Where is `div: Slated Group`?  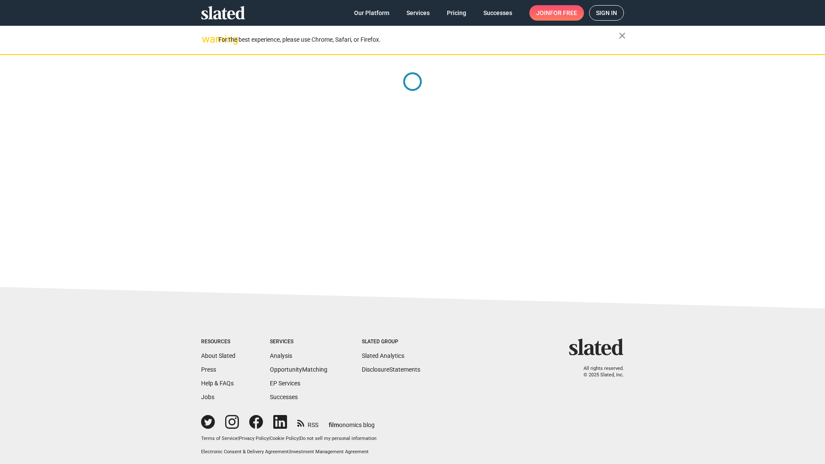
div: Slated Group is located at coordinates (391, 342).